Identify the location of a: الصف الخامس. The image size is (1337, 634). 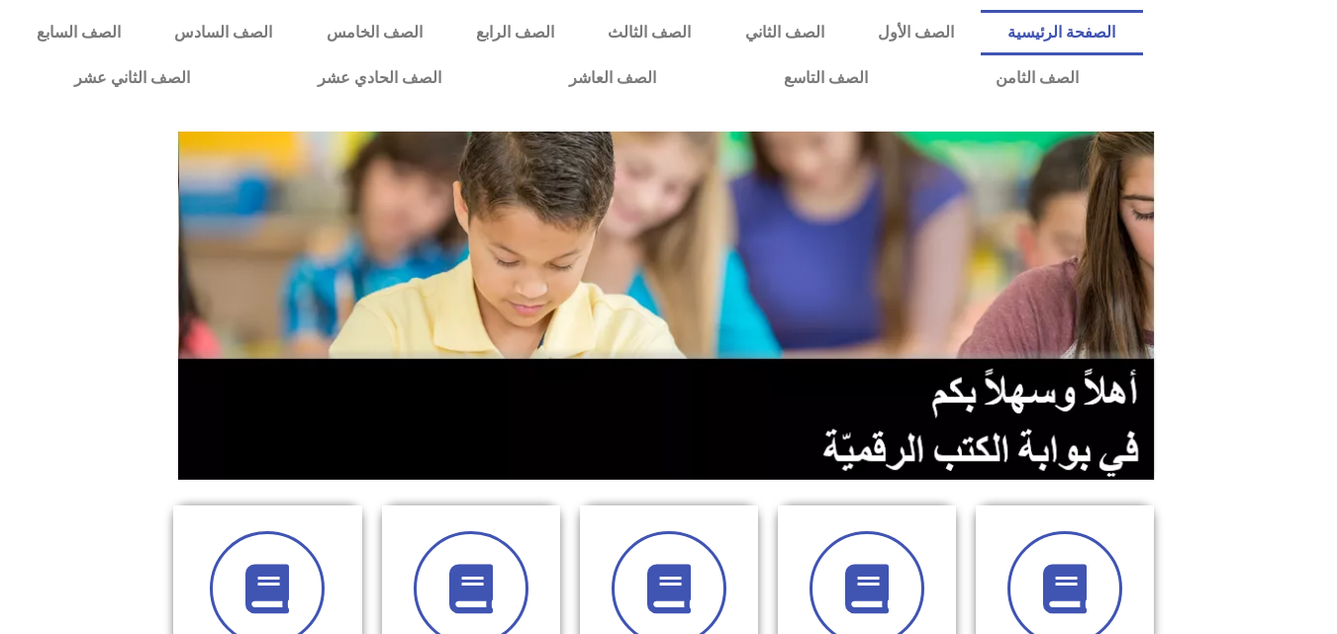
(374, 33).